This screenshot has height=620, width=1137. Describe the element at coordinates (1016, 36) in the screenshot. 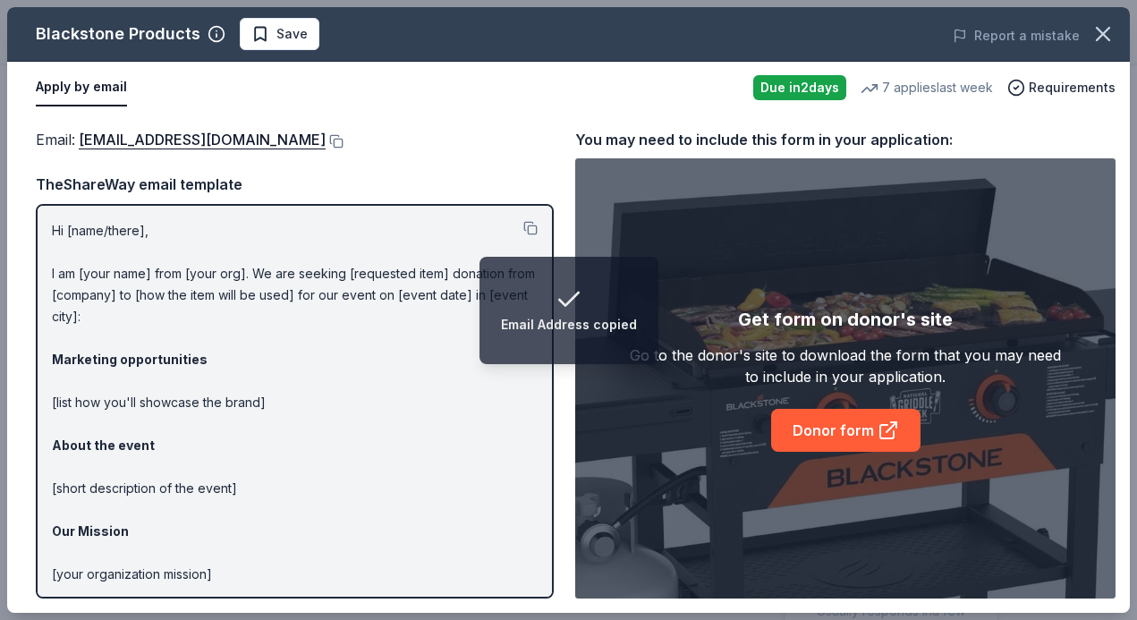

I see `button: Report a mistake` at that location.